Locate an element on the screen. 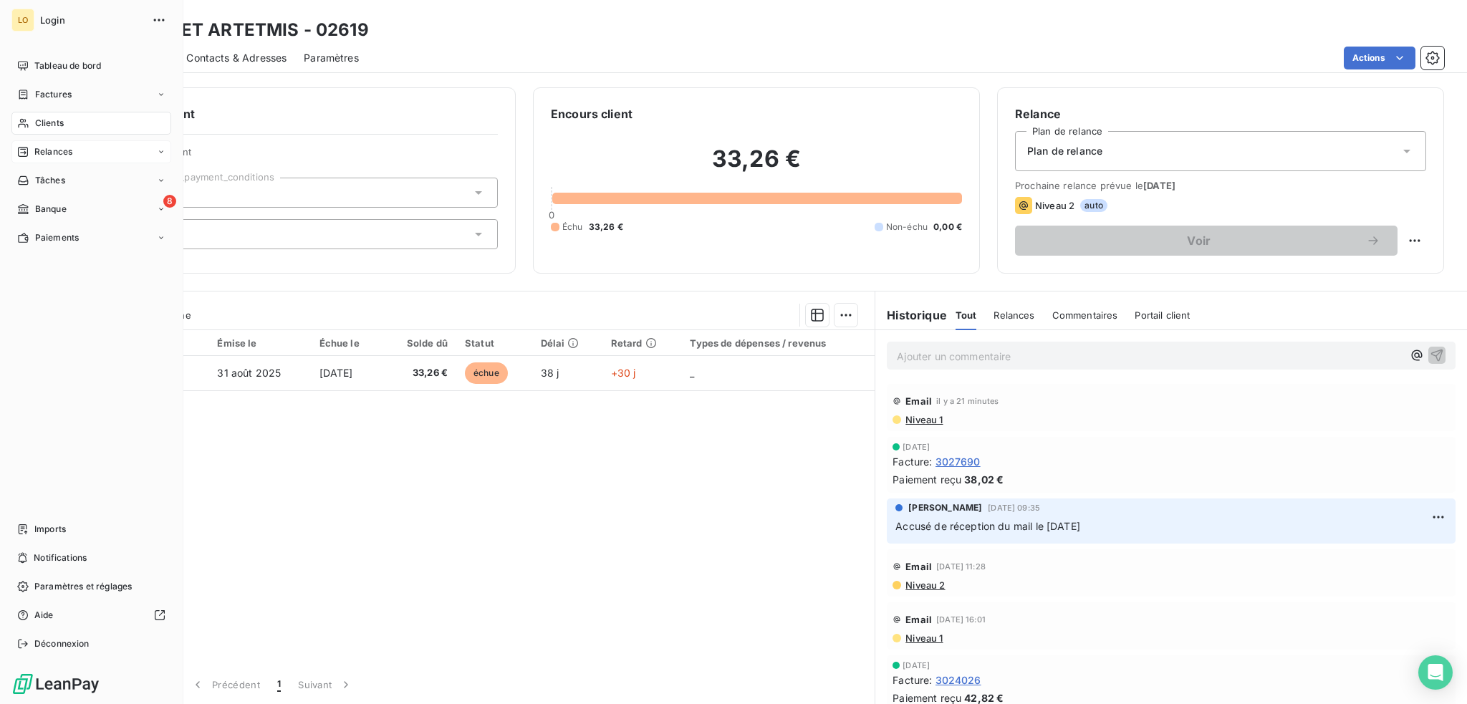 The image size is (1467, 704). button: Suivant is located at coordinates (325, 685).